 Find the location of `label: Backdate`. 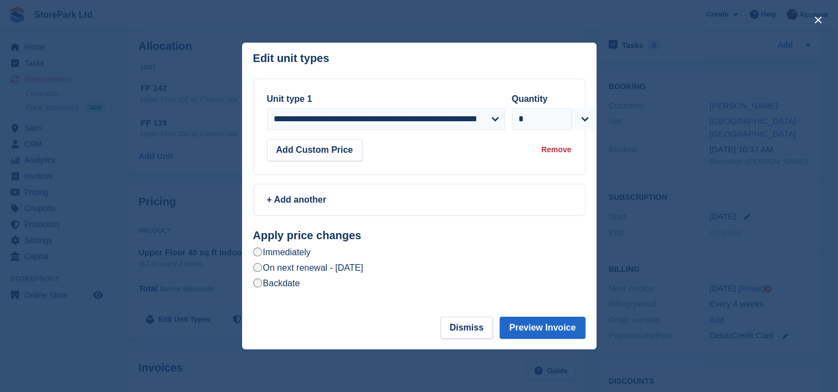

label: Backdate is located at coordinates (277, 283).